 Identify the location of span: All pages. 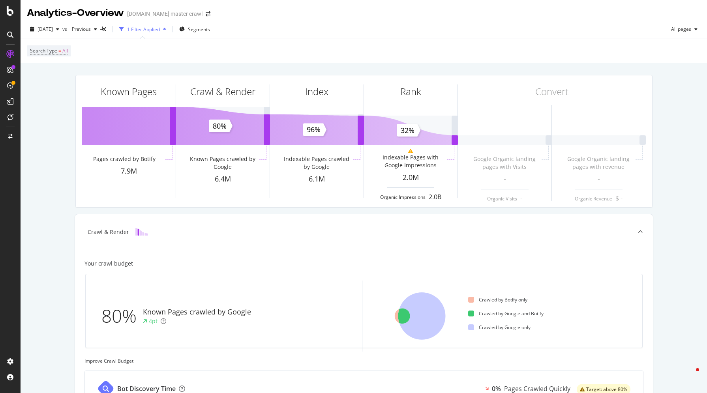
(679, 29).